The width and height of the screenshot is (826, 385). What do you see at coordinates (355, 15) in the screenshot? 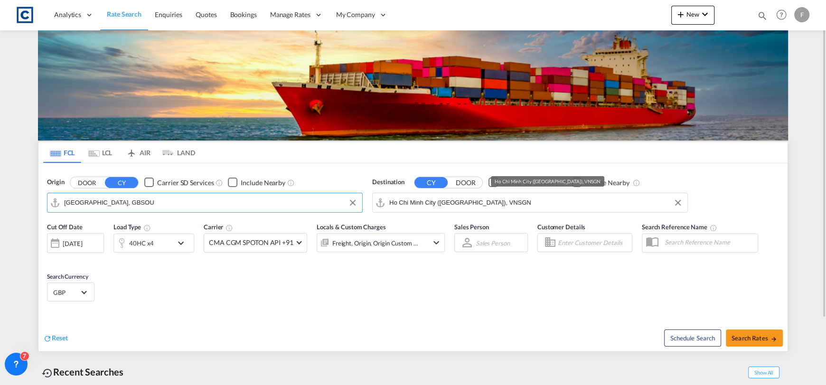
I see `span: My Company` at bounding box center [355, 15].